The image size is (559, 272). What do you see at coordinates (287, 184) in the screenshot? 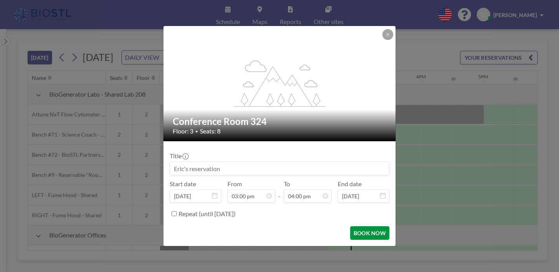
I see `label: To` at bounding box center [287, 184].